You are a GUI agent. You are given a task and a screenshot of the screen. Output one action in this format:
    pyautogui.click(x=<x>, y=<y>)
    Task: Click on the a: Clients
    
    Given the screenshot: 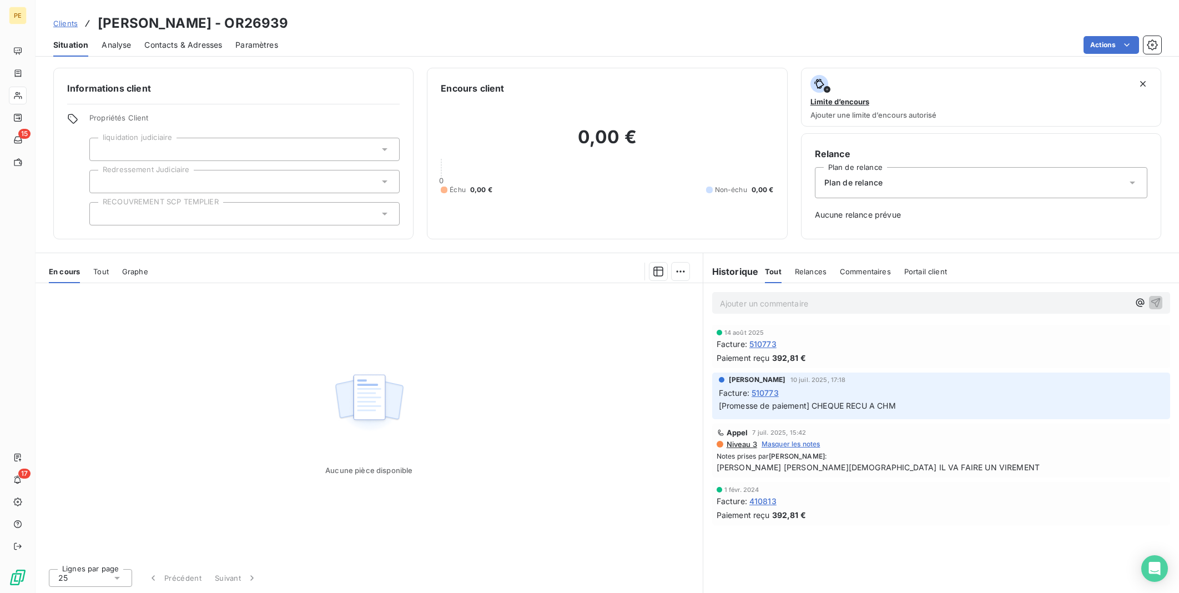 What is the action you would take?
    pyautogui.click(x=65, y=23)
    